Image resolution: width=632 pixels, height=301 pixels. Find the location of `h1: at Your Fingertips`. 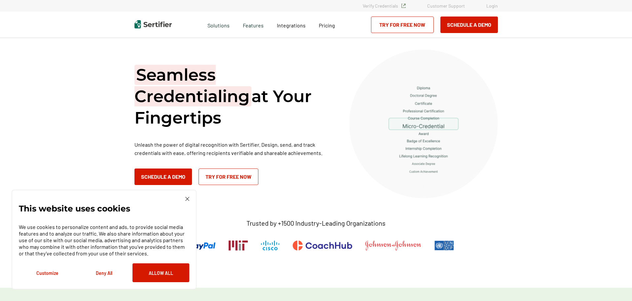

h1: at Your Fingertips is located at coordinates (234, 96).